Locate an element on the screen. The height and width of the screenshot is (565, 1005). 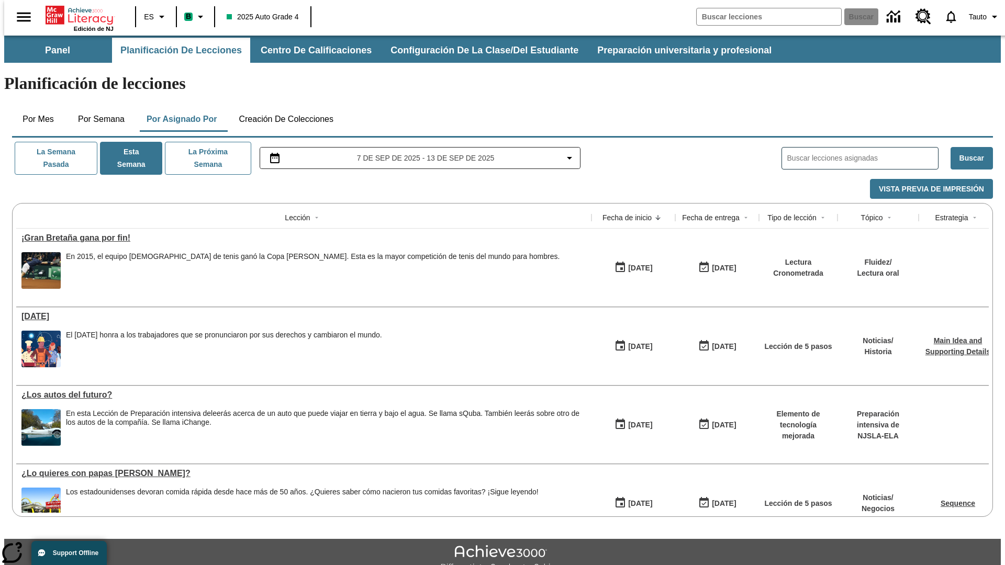
button: Perfil/Configuración is located at coordinates (984, 17).